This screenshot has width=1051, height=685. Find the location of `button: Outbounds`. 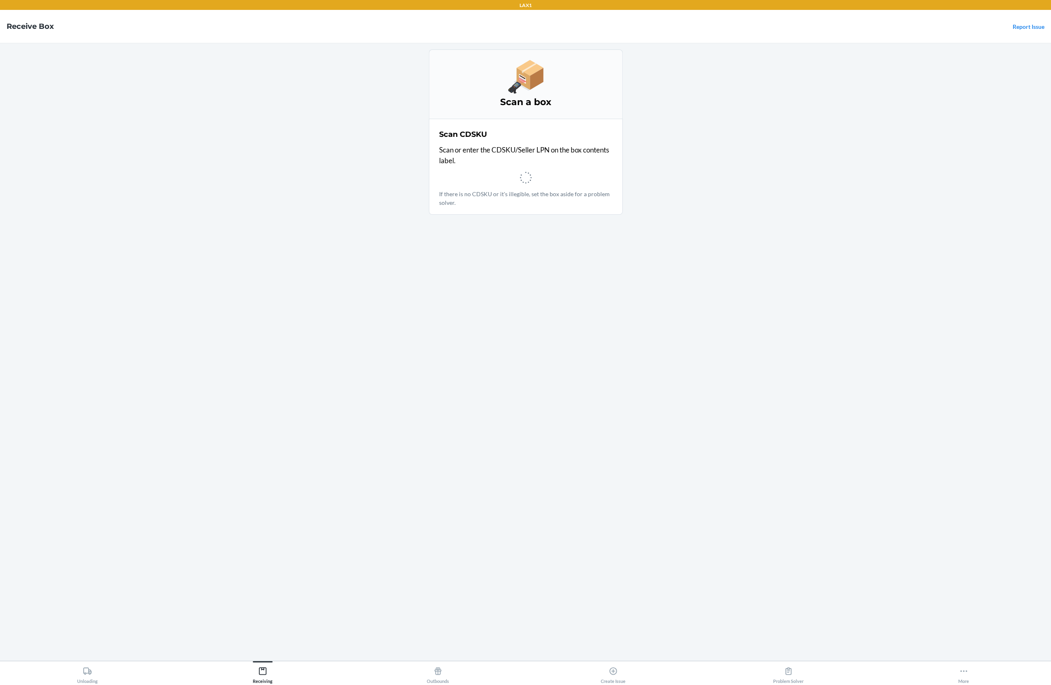

button: Outbounds is located at coordinates (438, 673).